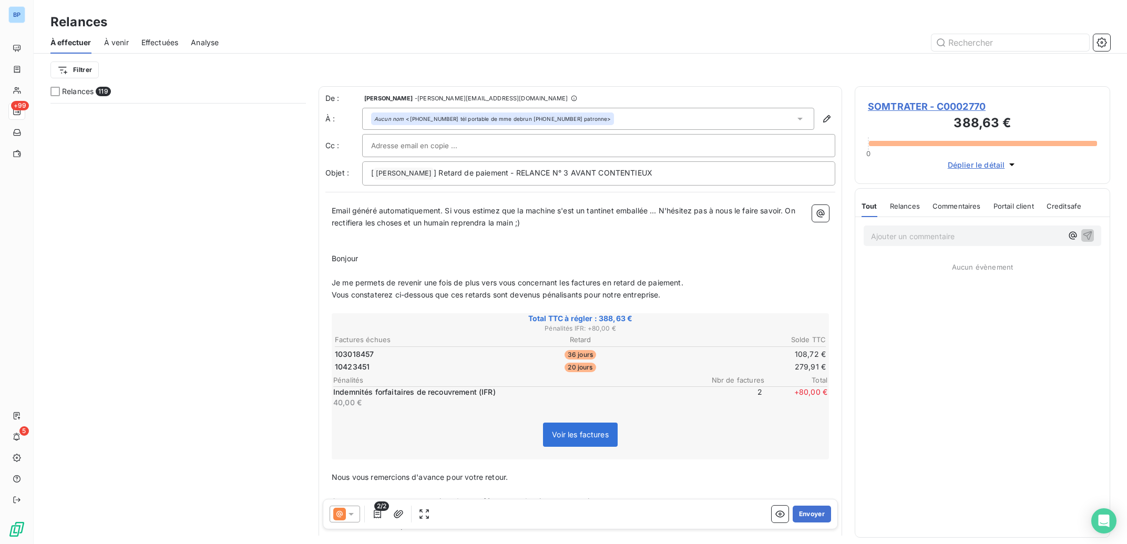  Describe the element at coordinates (731, 398) in the screenshot. I see `span: 2` at that location.